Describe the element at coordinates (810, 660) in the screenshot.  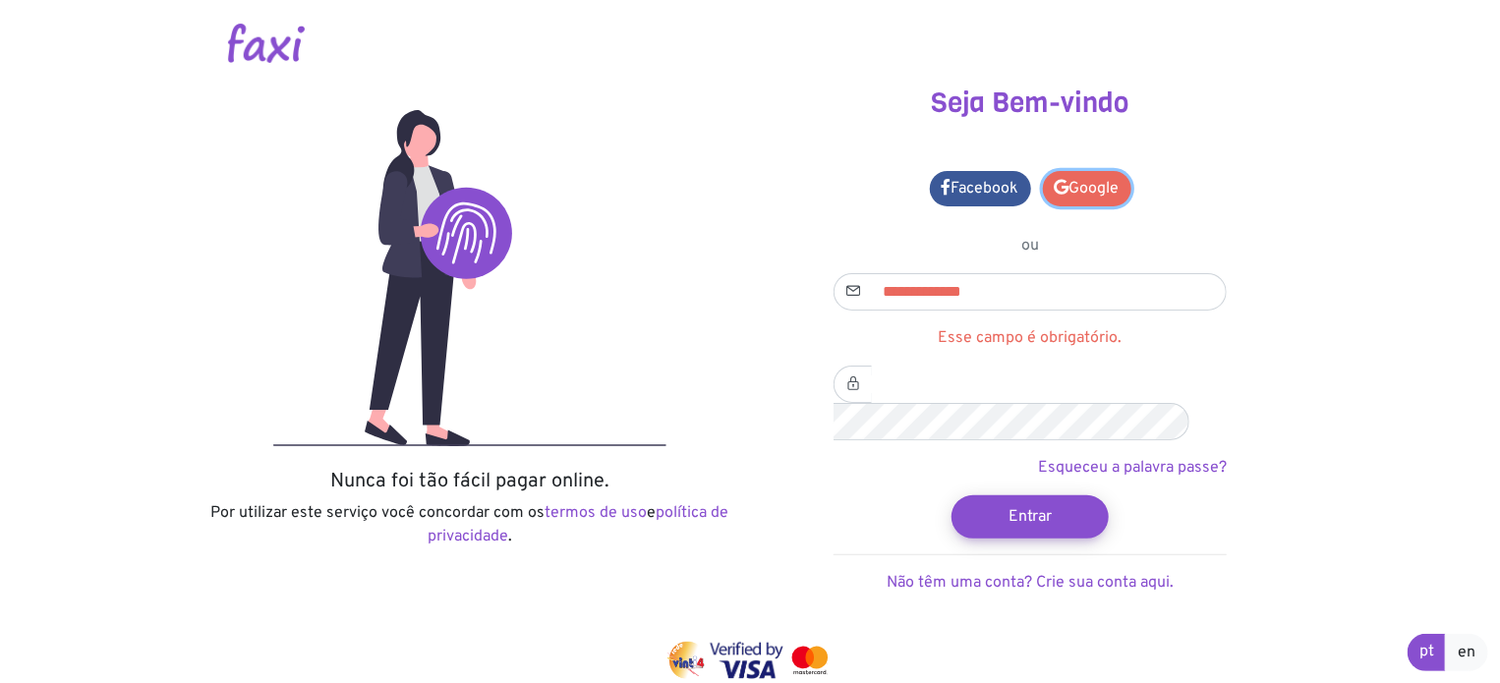
I see `img: mastercard` at that location.